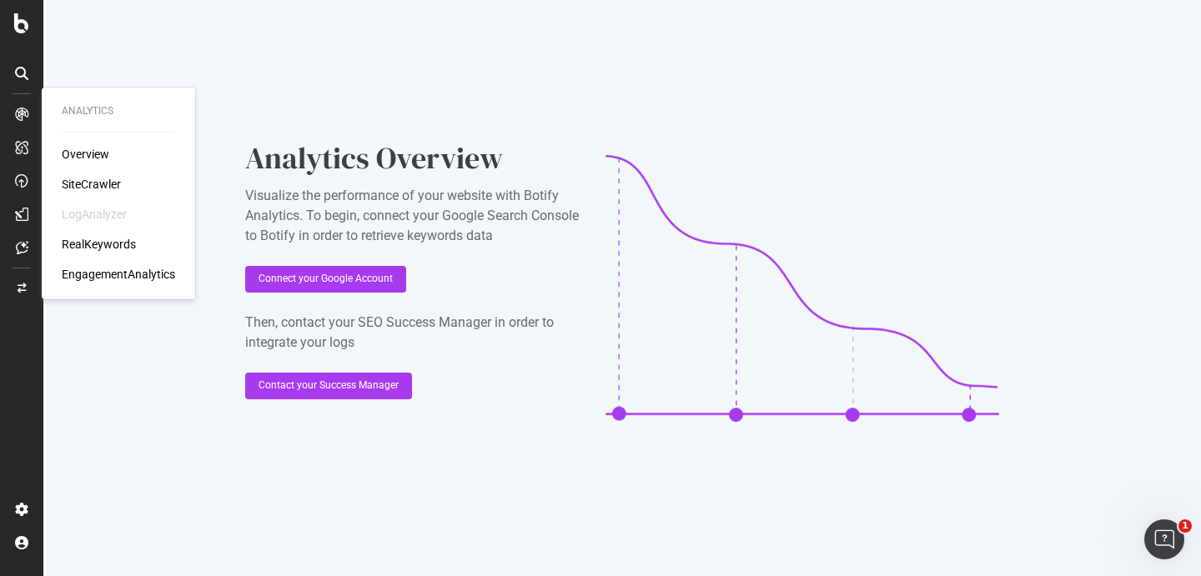 The height and width of the screenshot is (576, 1201). What do you see at coordinates (91, 184) in the screenshot?
I see `a: SiteCrawler` at bounding box center [91, 184].